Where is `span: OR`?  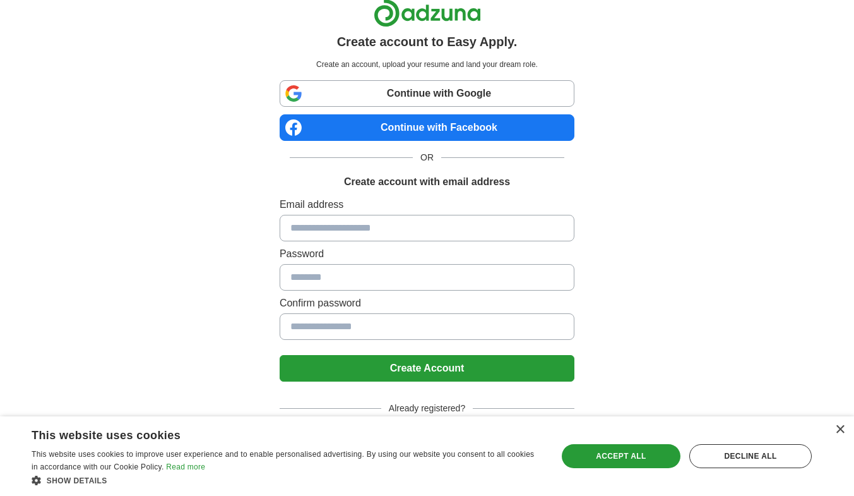 span: OR is located at coordinates (427, 157).